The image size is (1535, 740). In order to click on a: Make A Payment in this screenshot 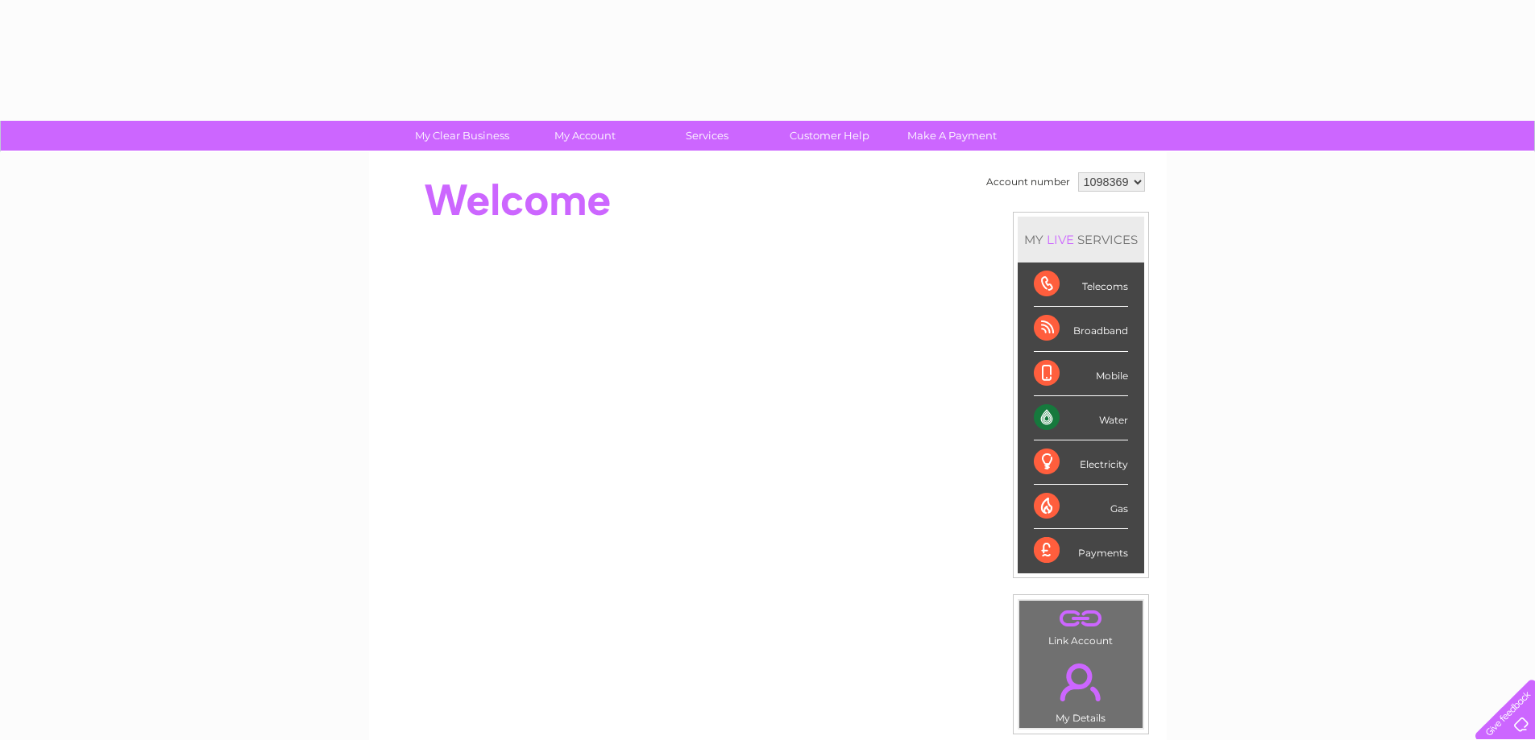, I will do `click(951, 135)`.